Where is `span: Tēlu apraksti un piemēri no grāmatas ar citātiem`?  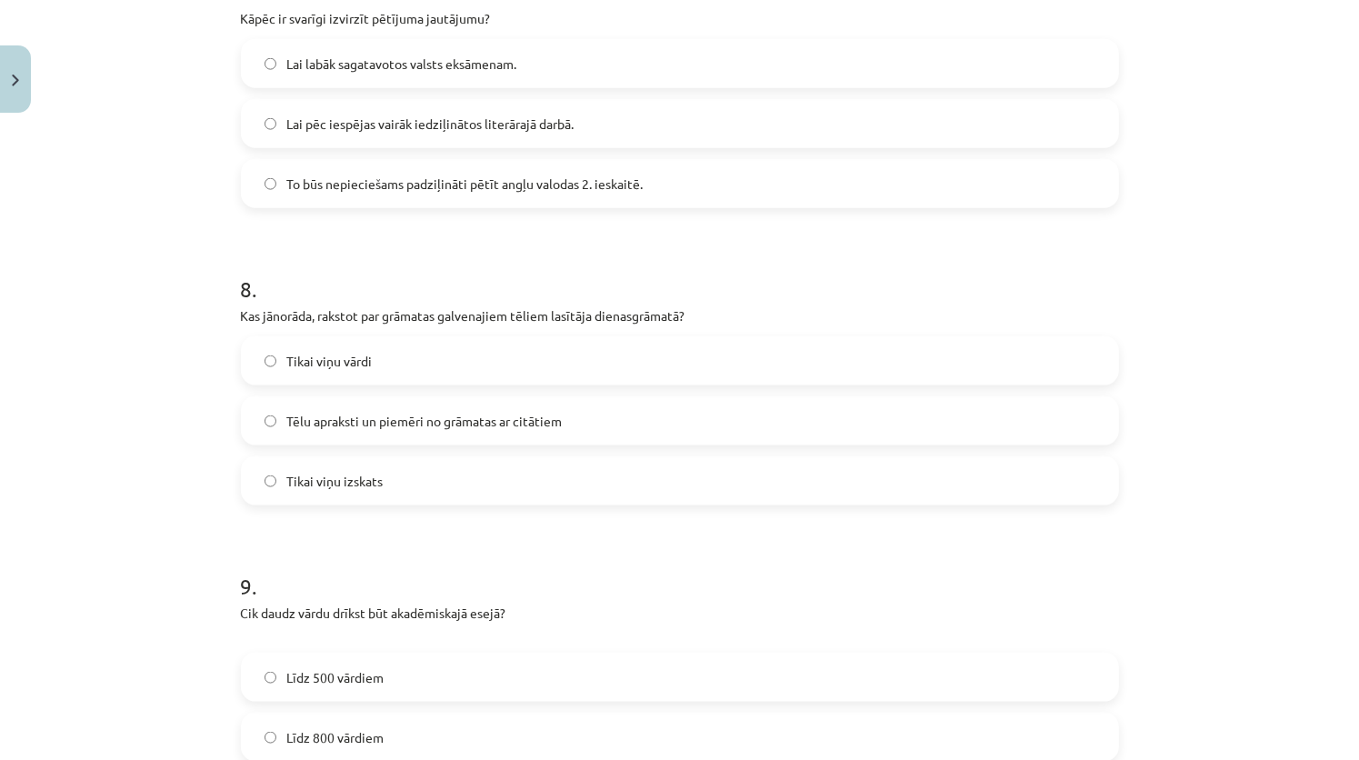
span: Tēlu apraksti un piemēri no grāmatas ar citātiem is located at coordinates (425, 421).